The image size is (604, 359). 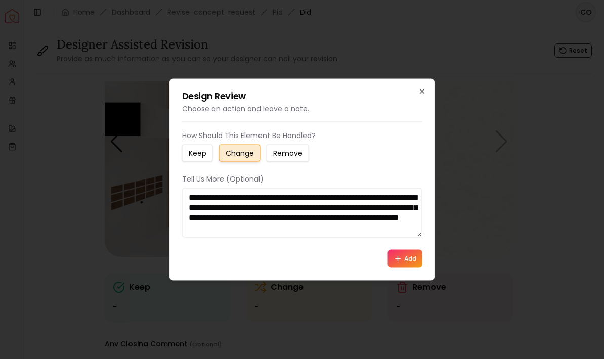 What do you see at coordinates (302, 109) in the screenshot?
I see `p: Choose an action and leave a note.` at bounding box center [302, 109].